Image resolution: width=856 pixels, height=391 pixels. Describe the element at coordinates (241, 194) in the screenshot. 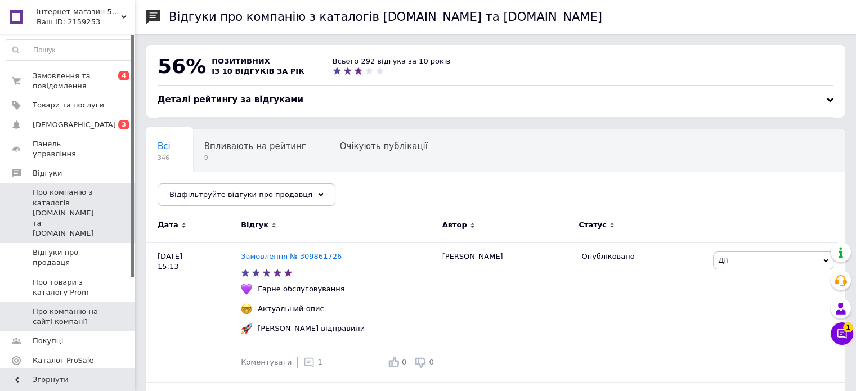

I see `span: Відфільтруйте відгуки про продавця` at that location.